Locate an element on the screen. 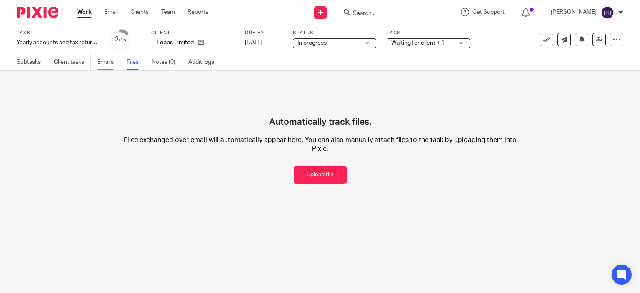 This screenshot has width=640, height=293. p: Files exchanged over email will automatically appear here. You can also manually attach files to ... is located at coordinates (320, 145).